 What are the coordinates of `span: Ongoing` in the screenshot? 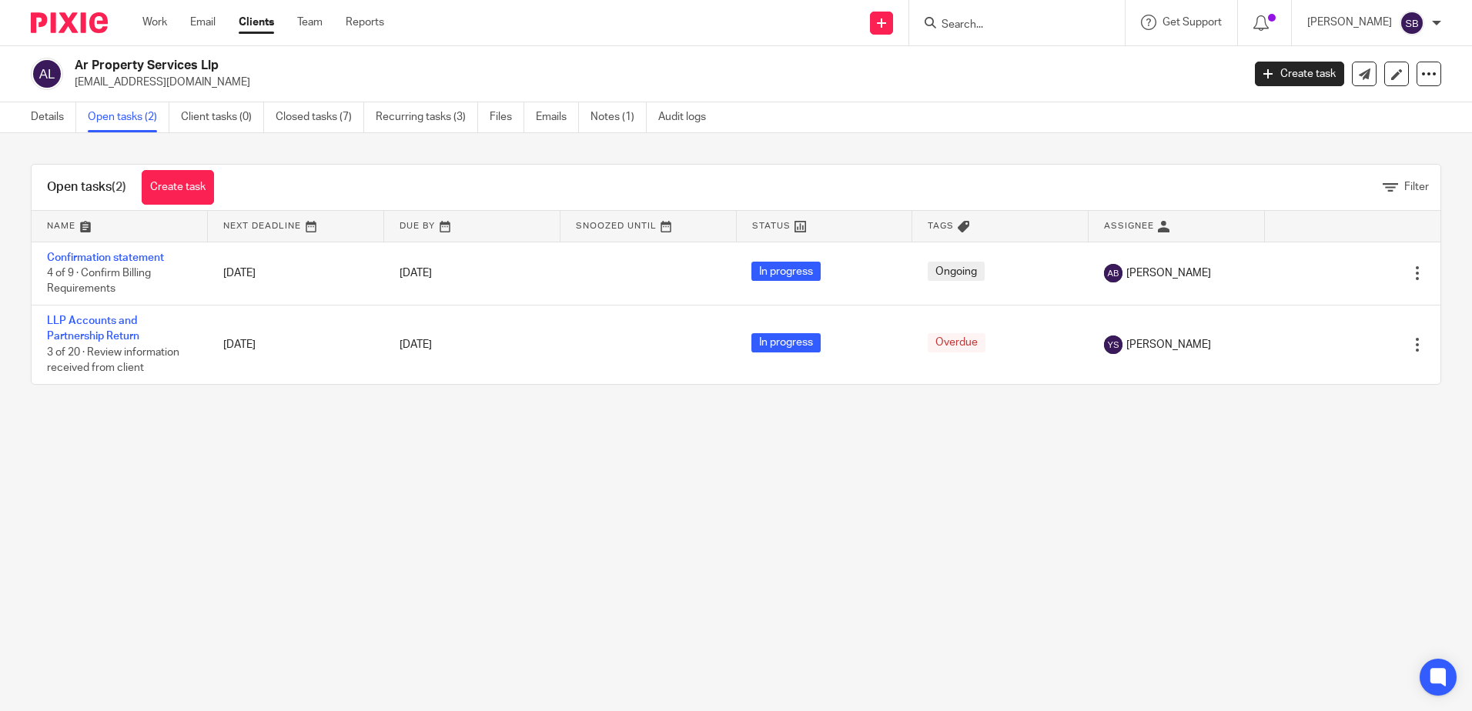 It's located at (956, 271).